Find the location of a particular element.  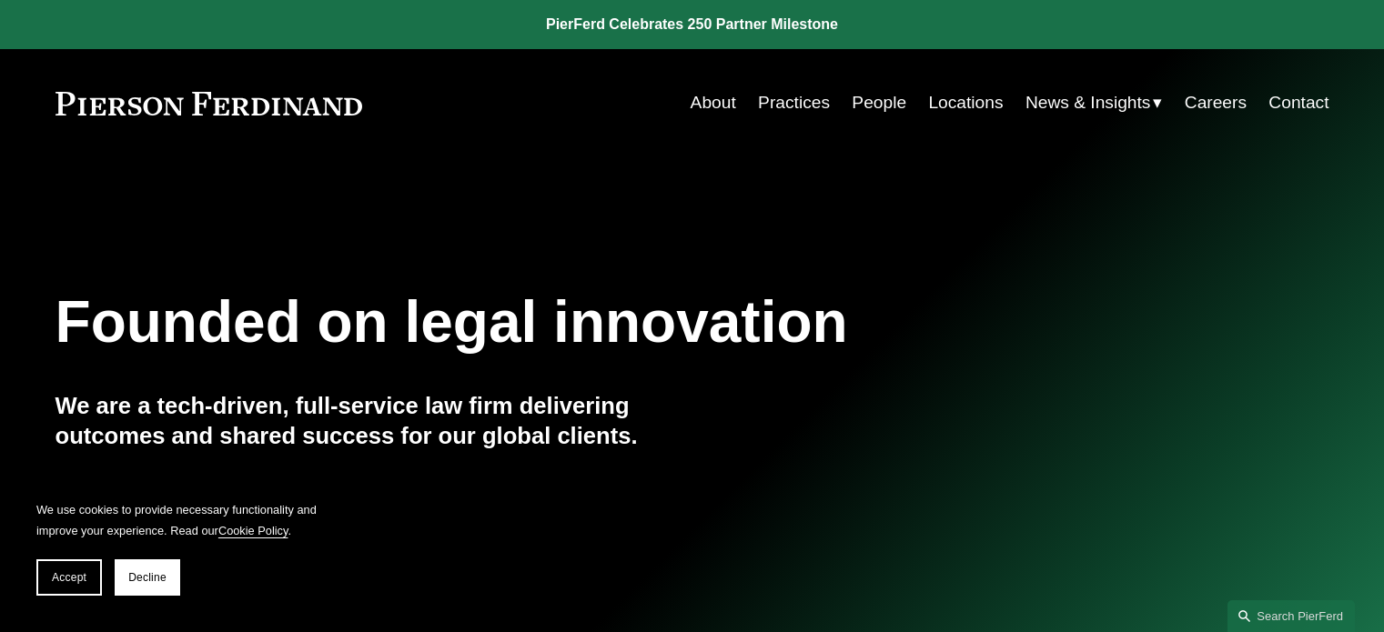

a: Contact is located at coordinates (1299, 103).